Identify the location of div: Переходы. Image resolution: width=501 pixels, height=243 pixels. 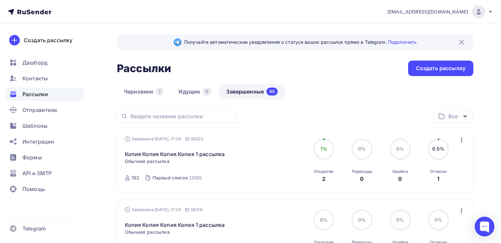
(362, 171).